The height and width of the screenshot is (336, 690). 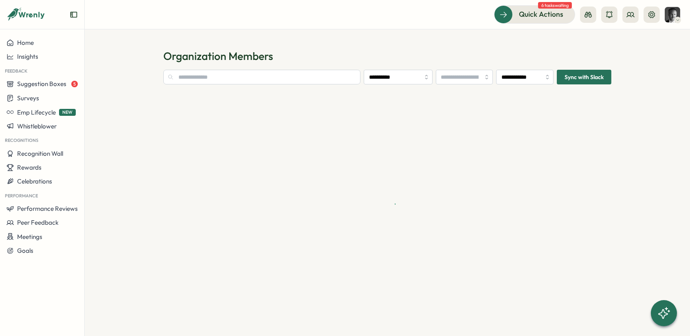 What do you see at coordinates (584, 77) in the screenshot?
I see `span: Sync with Slack` at bounding box center [584, 77].